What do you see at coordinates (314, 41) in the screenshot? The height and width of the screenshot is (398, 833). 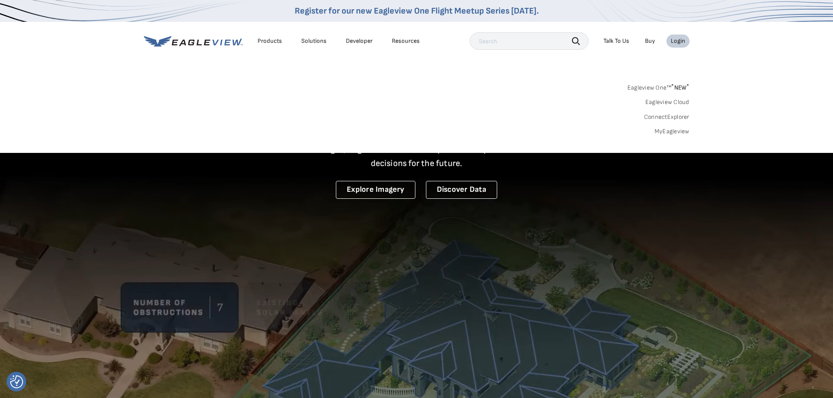 I see `div: Solutions` at bounding box center [314, 41].